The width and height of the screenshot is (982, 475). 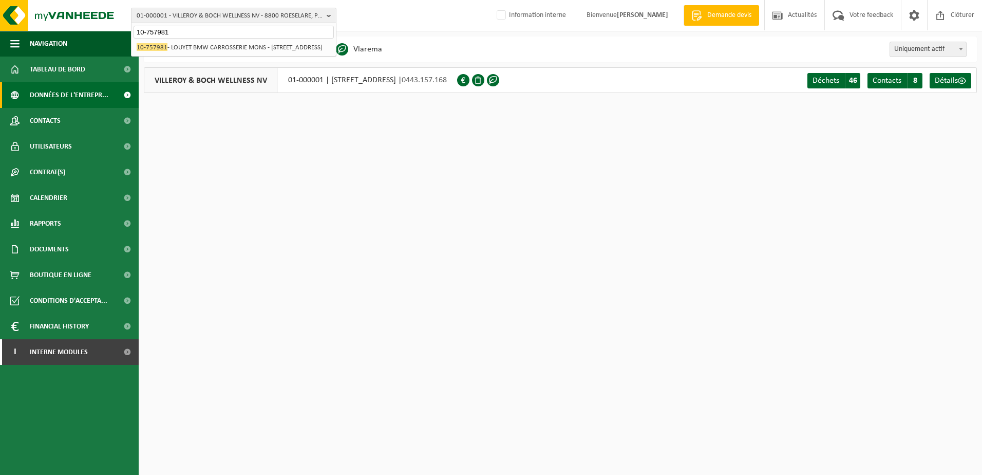 What do you see at coordinates (69, 95) in the screenshot?
I see `span: Données de l'entrepr...` at bounding box center [69, 95].